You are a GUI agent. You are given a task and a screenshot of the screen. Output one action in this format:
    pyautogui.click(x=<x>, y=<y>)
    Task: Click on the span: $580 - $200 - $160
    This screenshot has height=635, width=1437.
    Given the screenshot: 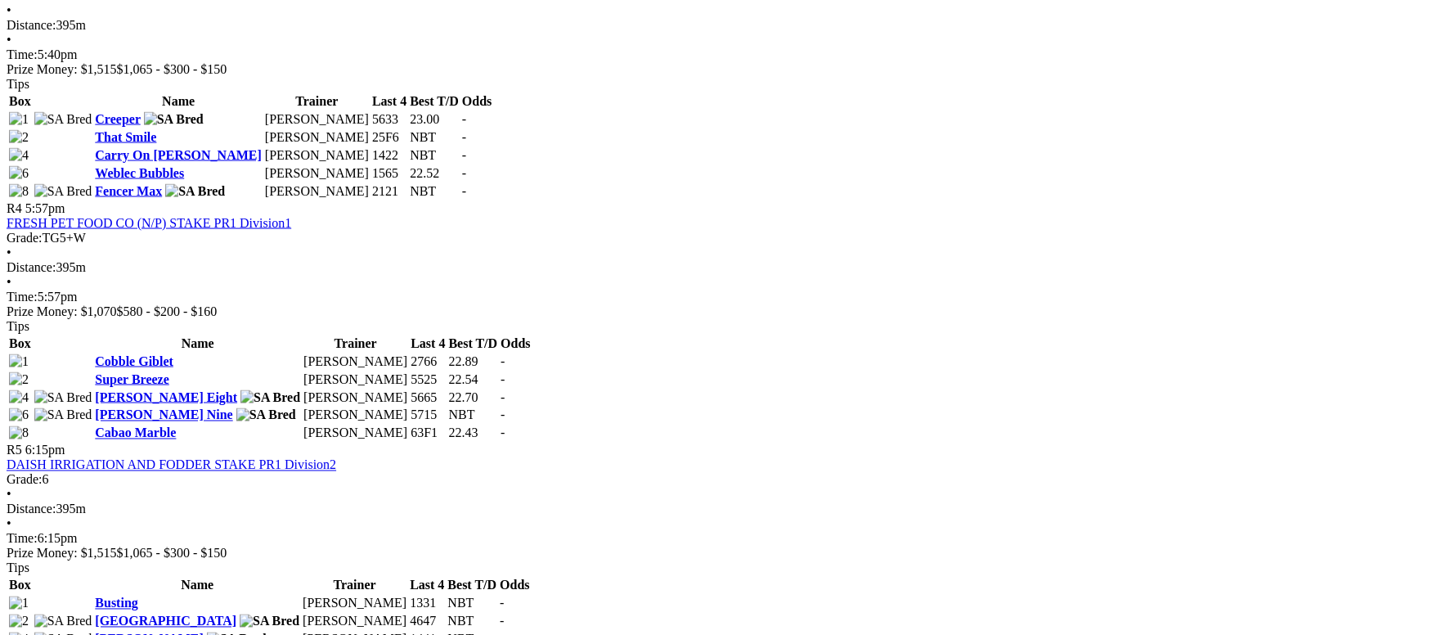 What is the action you would take?
    pyautogui.click(x=167, y=311)
    